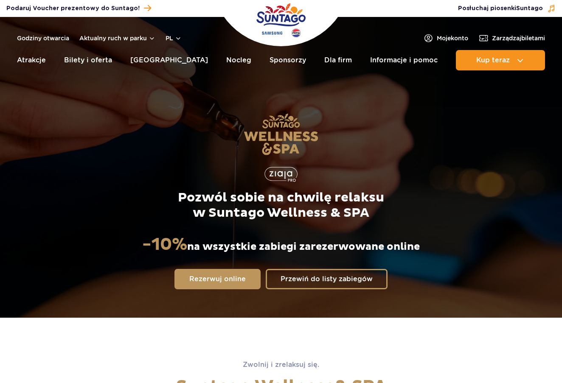 The width and height of the screenshot is (562, 383). What do you see at coordinates (174, 38) in the screenshot?
I see `button: pl` at bounding box center [174, 38].